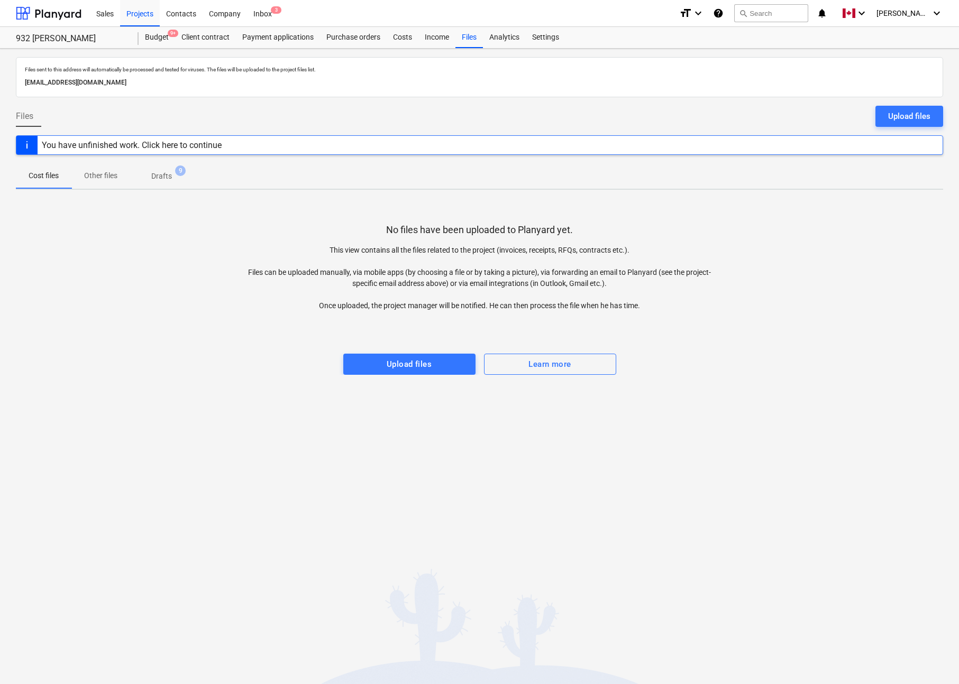  Describe the element at coordinates (157, 38) in the screenshot. I see `a: Budget9+` at that location.